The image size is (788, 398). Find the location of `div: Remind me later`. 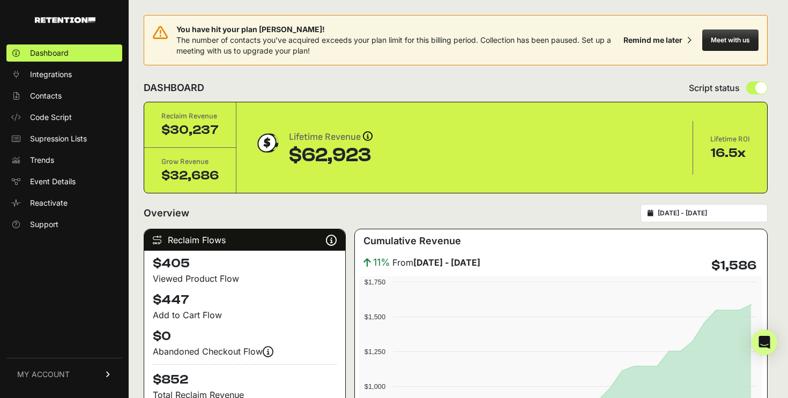

div: Remind me later is located at coordinates (653, 40).